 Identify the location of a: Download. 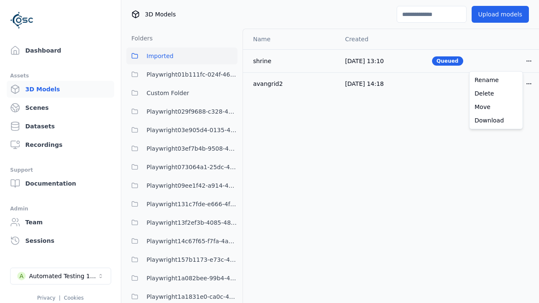
(496, 120).